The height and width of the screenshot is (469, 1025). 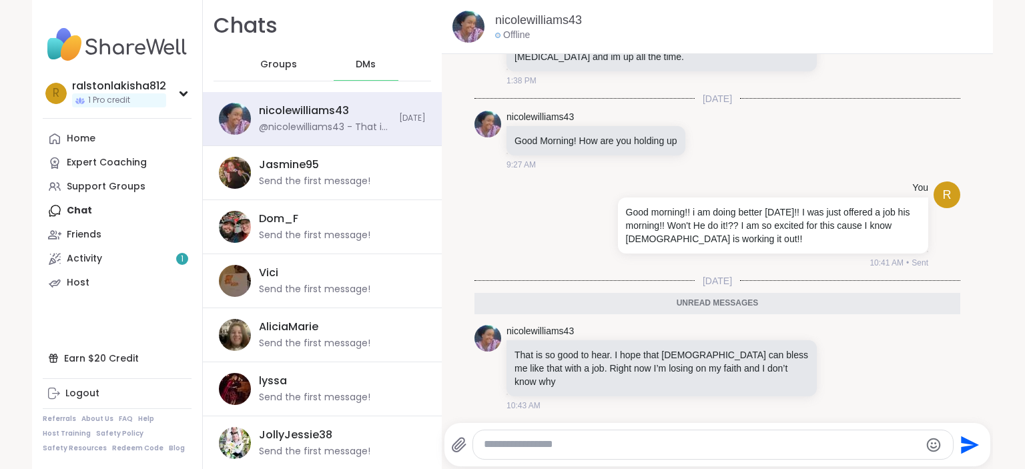 I want to click on div: Logout, so click(x=82, y=394).